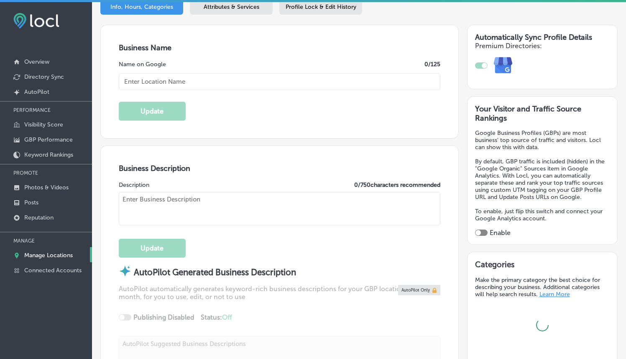 This screenshot has height=359, width=626. Describe the element at coordinates (44, 124) in the screenshot. I see `p: Visibility Score` at that location.